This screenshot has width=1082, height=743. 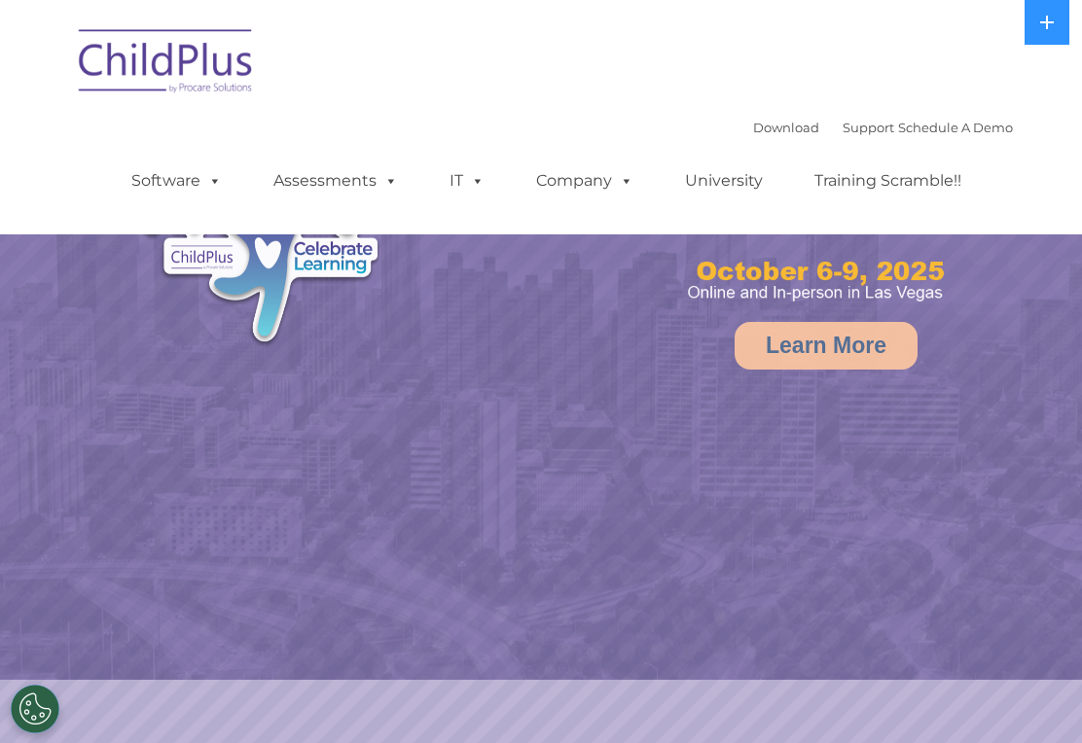 What do you see at coordinates (336, 181) in the screenshot?
I see `a: Assessments` at bounding box center [336, 181].